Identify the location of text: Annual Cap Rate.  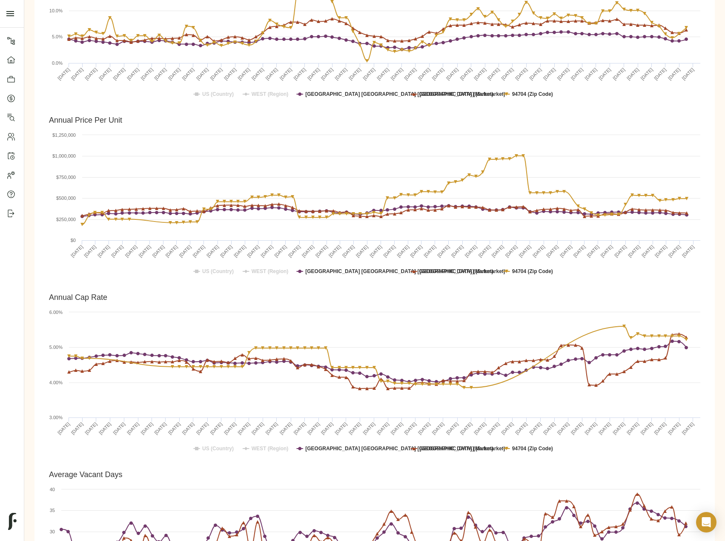
(78, 297).